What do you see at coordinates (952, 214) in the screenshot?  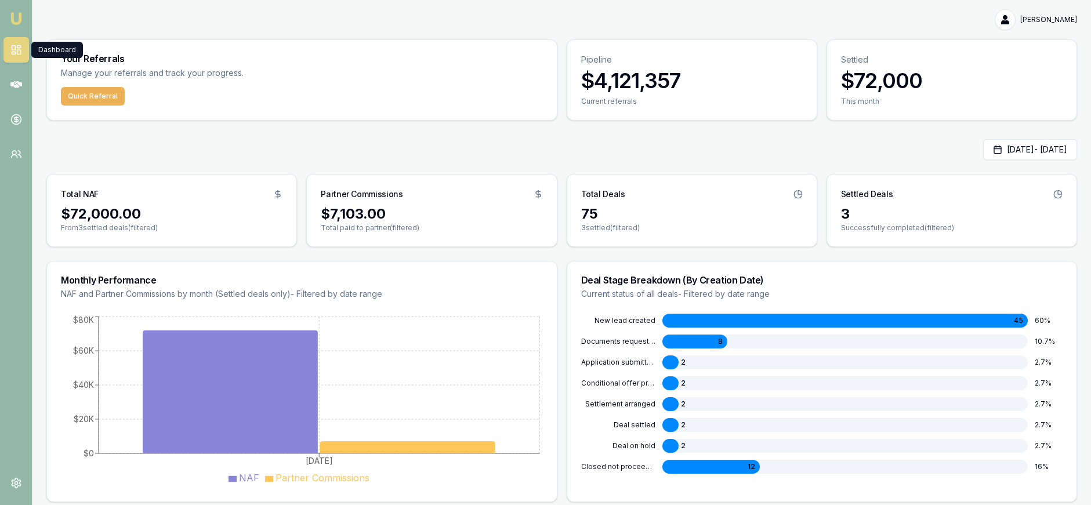 I see `div: 3` at bounding box center [952, 214].